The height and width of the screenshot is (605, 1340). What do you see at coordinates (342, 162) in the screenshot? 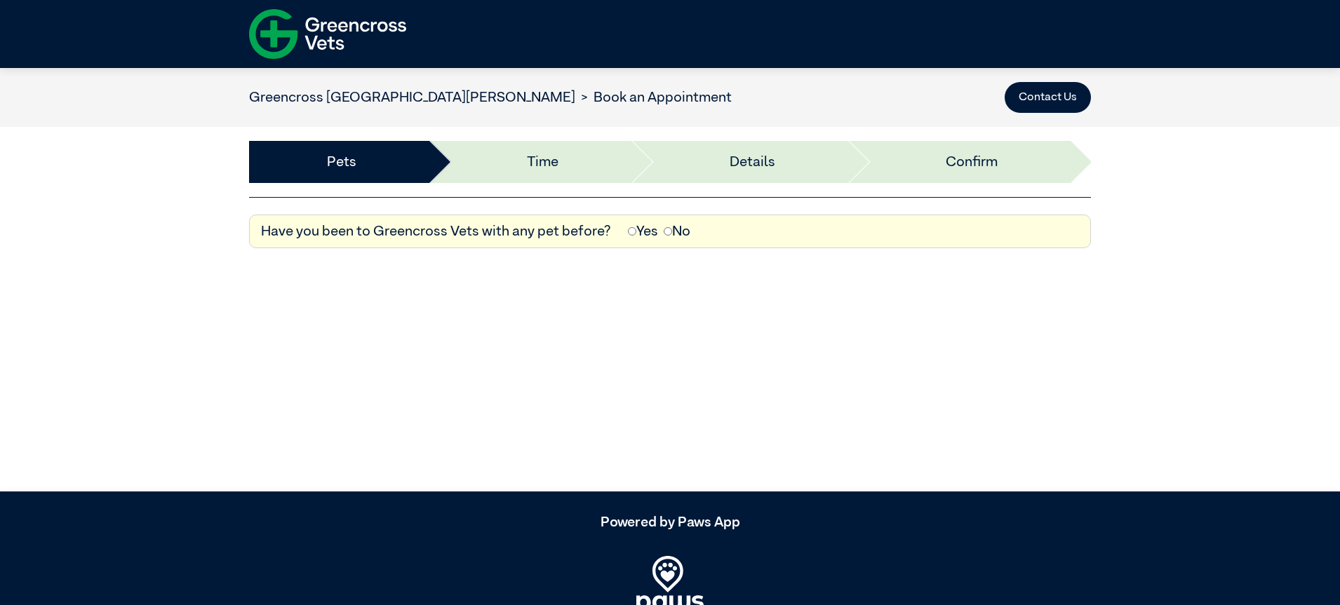
I see `a: Pets` at bounding box center [342, 162].